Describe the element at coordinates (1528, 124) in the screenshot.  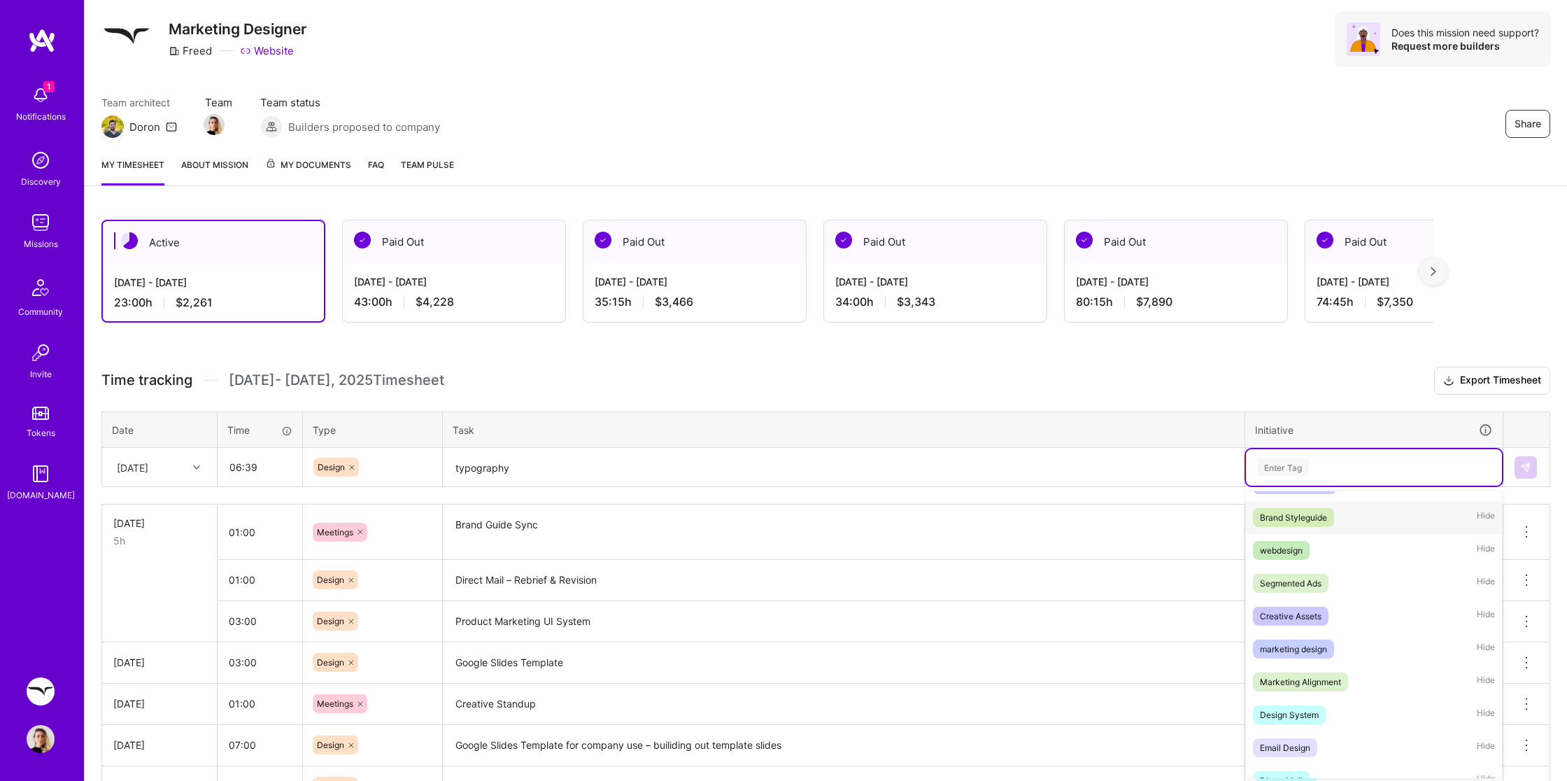
I see `span: Share` at that location.